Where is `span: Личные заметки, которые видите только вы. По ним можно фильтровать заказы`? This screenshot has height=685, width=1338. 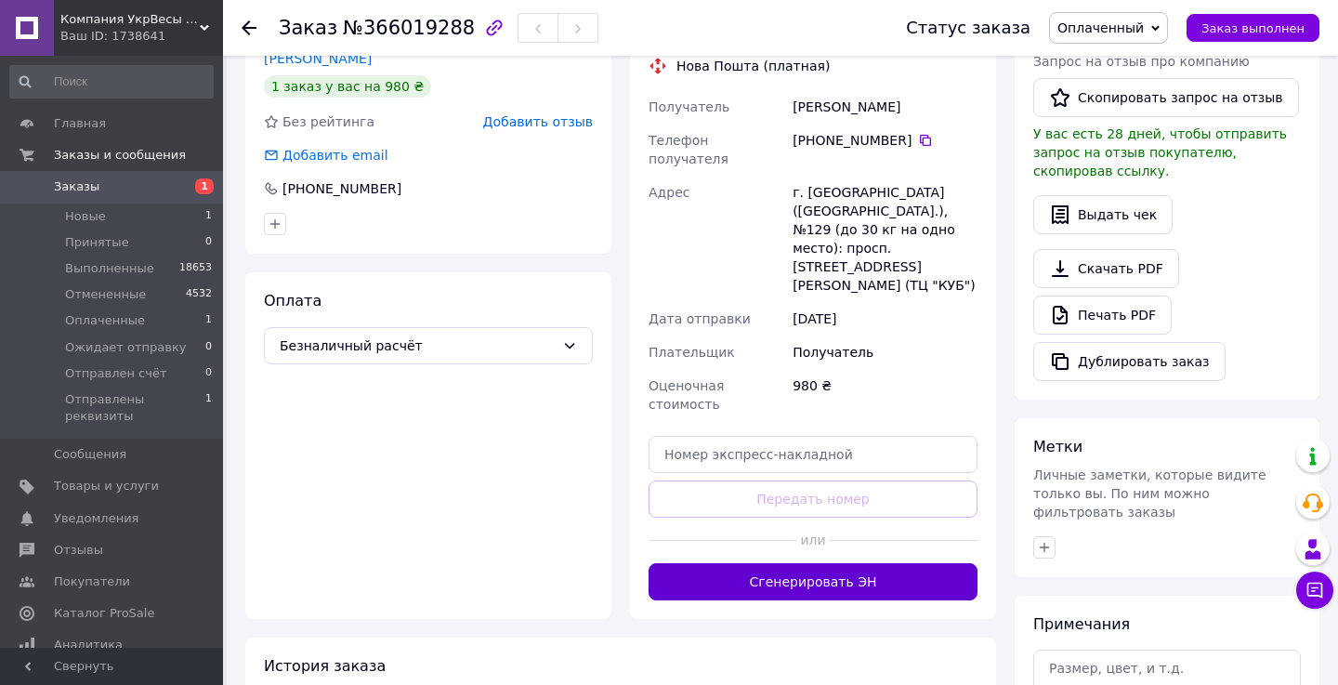
span: Личные заметки, которые видите только вы. По ним можно фильтровать заказы is located at coordinates (1150, 494).